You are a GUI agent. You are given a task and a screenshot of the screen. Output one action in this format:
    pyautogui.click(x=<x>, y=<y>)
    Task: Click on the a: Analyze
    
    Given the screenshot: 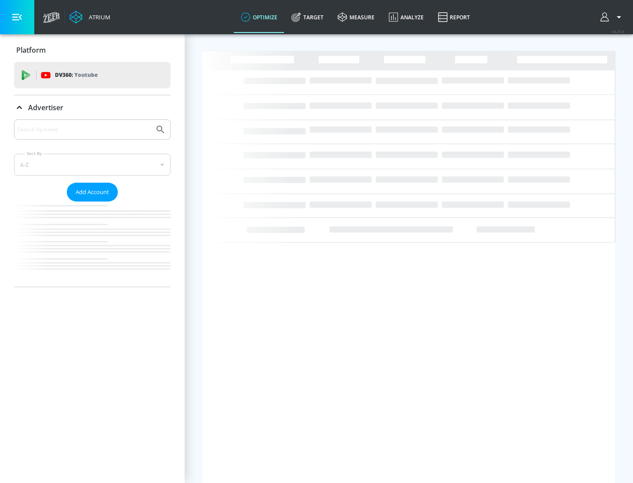 What is the action you would take?
    pyautogui.click(x=406, y=17)
    